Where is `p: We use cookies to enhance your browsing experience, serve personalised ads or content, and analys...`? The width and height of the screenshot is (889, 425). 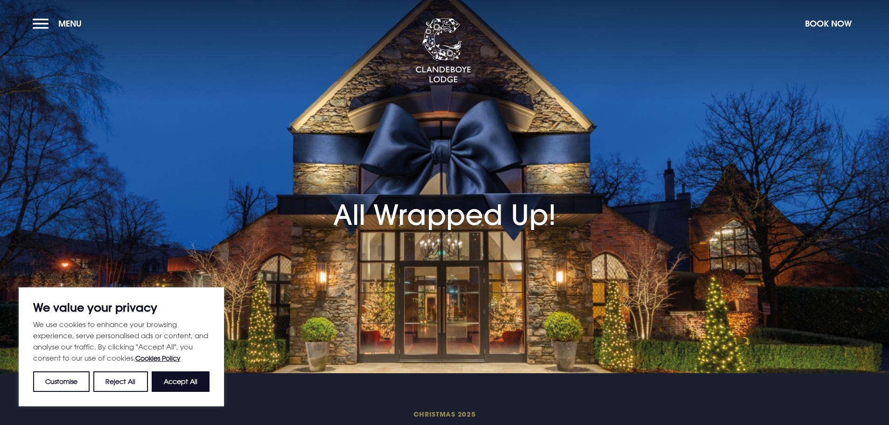 p: We use cookies to enhance your browsing experience, serve personalised ads or content, and analys... is located at coordinates (121, 341).